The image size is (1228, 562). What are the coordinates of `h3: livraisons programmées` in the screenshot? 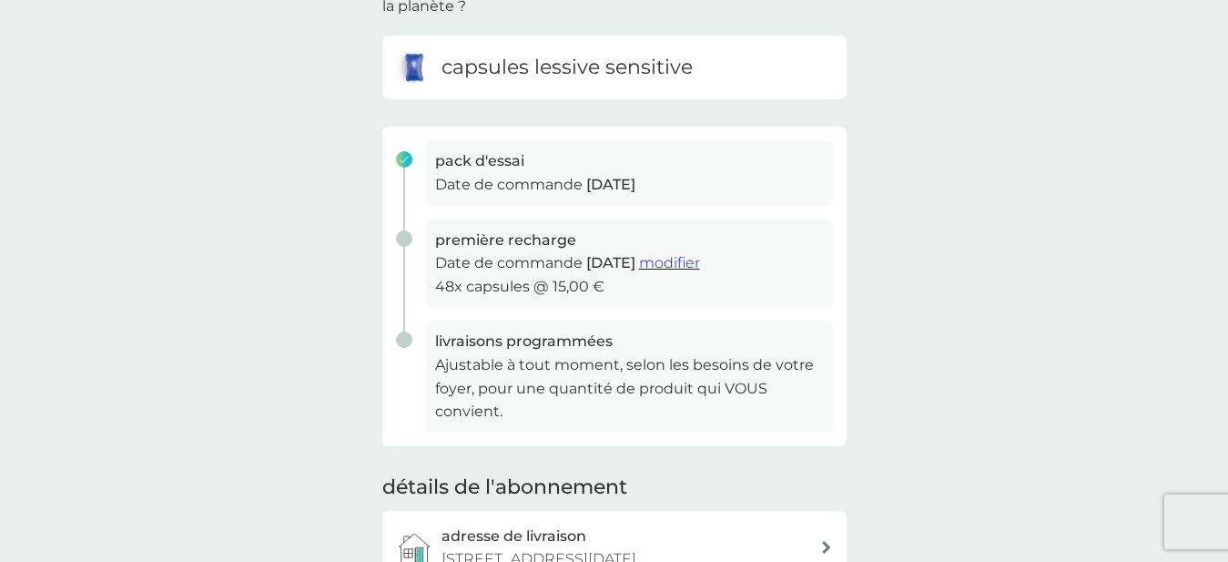 It's located at (629, 341).